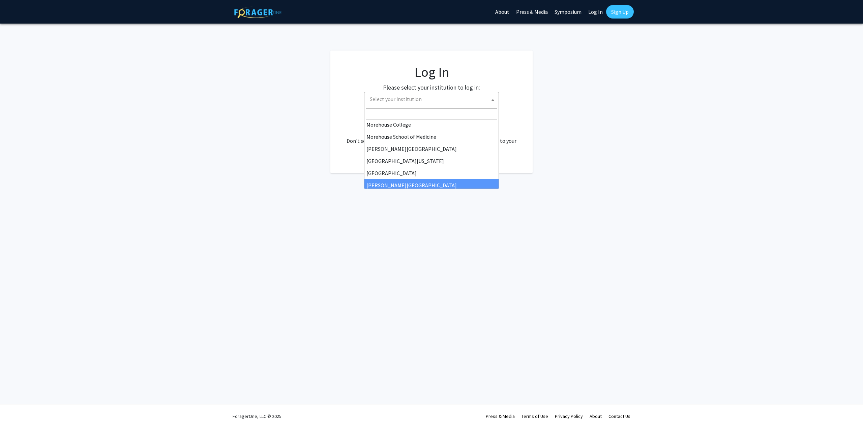  What do you see at coordinates (258, 12) in the screenshot?
I see `img: ForagerOne Logo` at bounding box center [258, 12].